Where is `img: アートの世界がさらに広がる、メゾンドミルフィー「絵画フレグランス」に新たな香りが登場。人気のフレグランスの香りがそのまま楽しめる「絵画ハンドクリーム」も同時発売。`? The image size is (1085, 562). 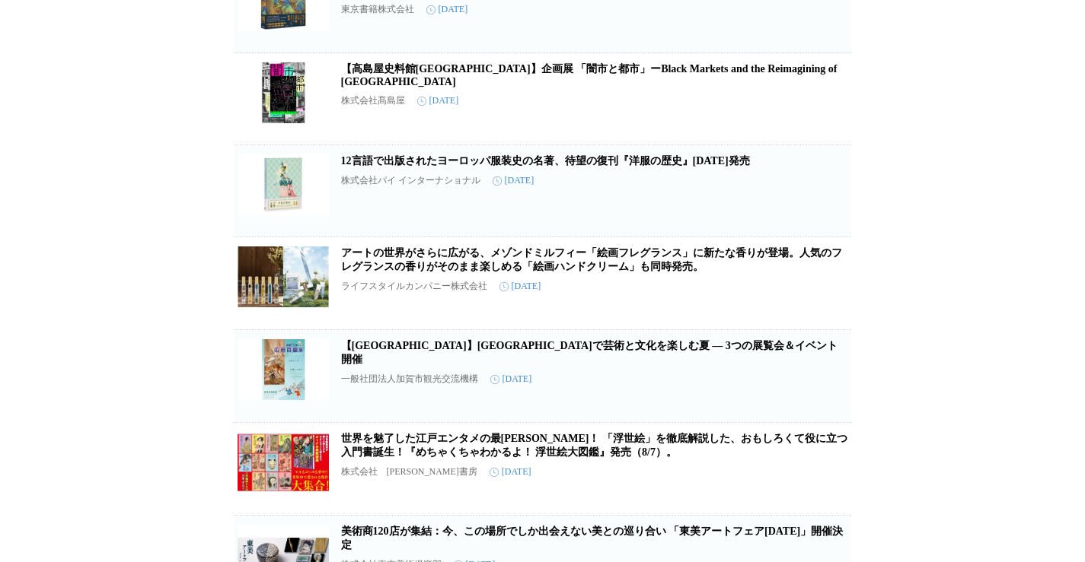
img: アートの世界がさらに広がる、メゾンドミルフィー「絵画フレグランス」に新たな香りが登場。人気のフレグランスの香りがそのまま楽しめる「絵画ハンドクリーム」も同時発売。 is located at coordinates (283, 277).